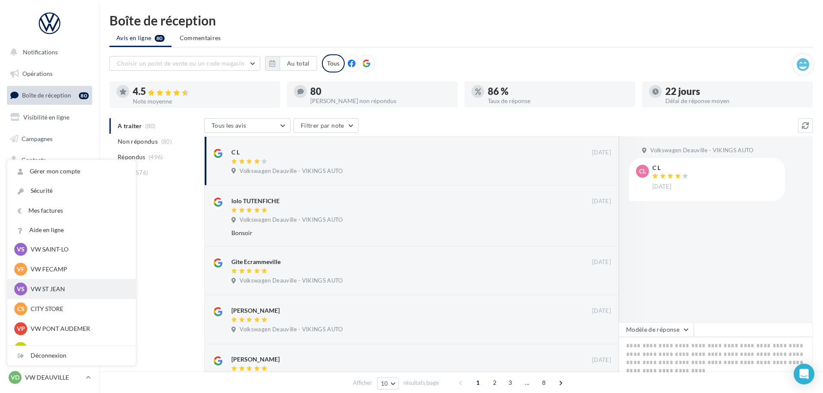 The image size is (823, 393). What do you see at coordinates (50, 377) in the screenshot?
I see `a: VD VW DEAUVILLE` at bounding box center [50, 377].